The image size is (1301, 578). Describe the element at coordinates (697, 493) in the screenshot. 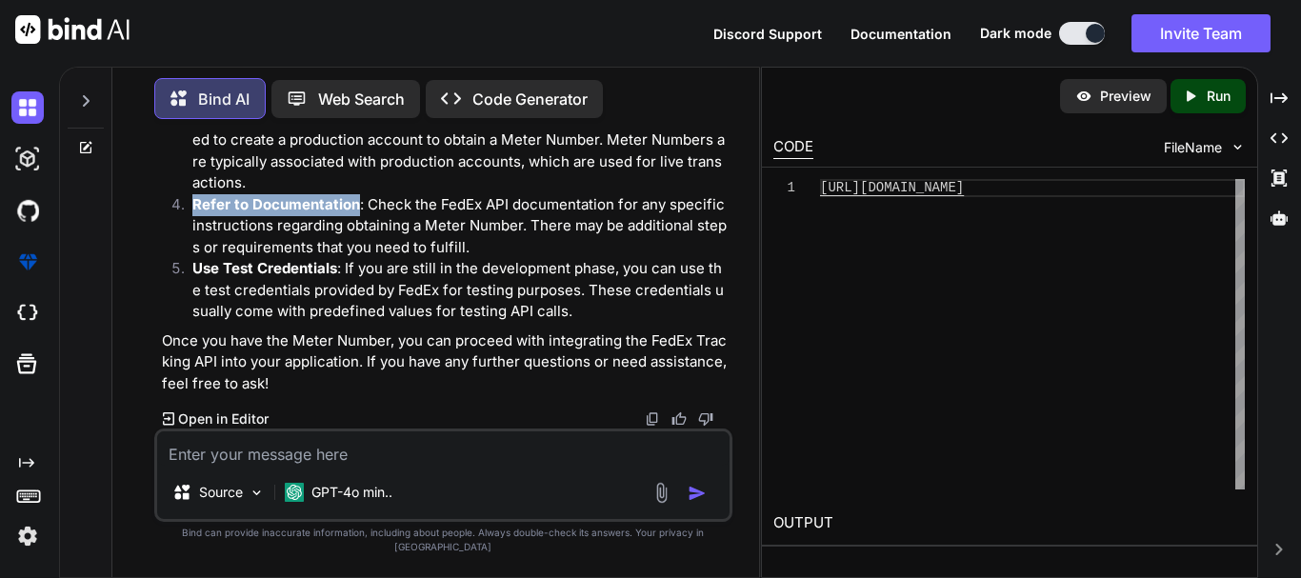

I see `img: icon` at that location.